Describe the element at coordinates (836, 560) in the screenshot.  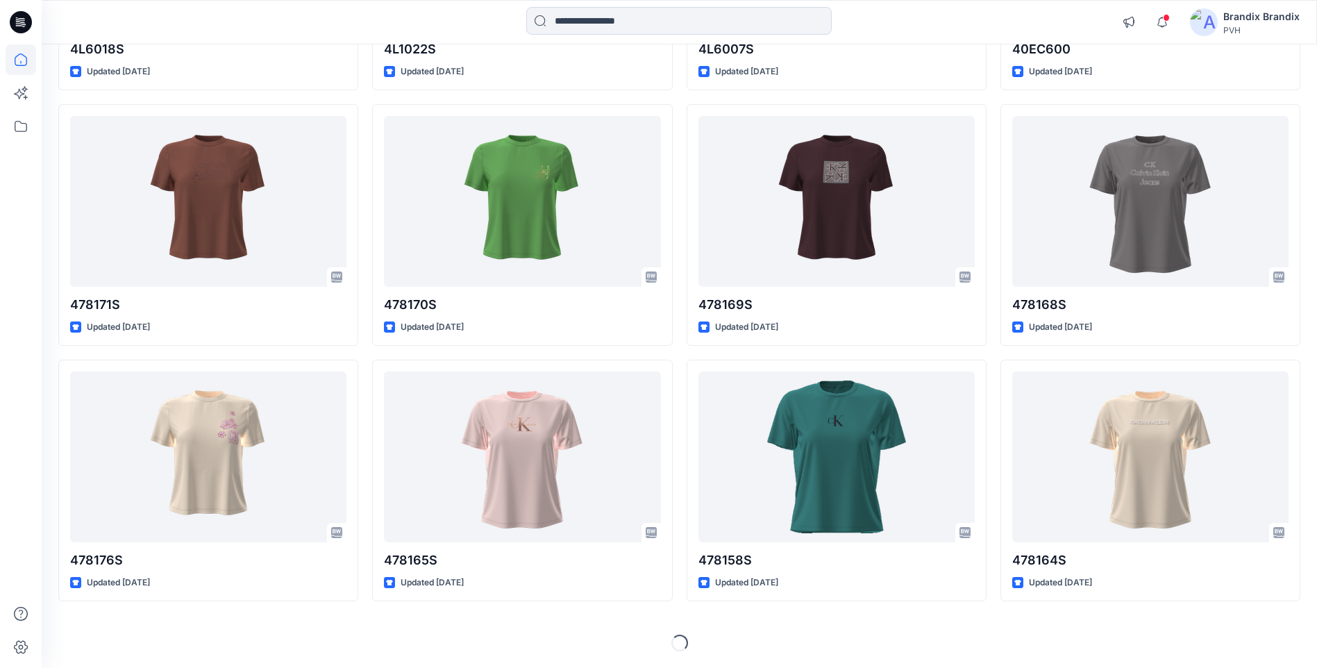
I see `p: 478158S` at that location.